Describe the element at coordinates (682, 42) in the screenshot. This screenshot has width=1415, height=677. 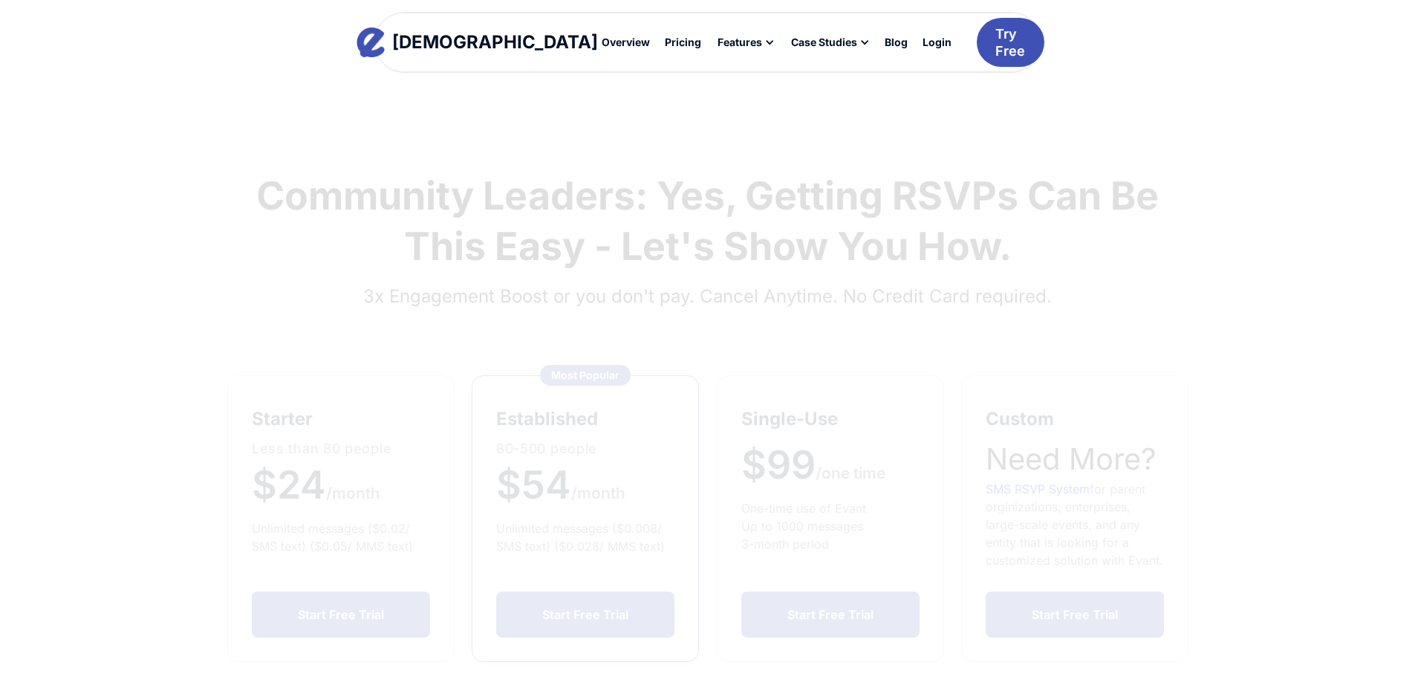
I see `div: Pricing` at that location.